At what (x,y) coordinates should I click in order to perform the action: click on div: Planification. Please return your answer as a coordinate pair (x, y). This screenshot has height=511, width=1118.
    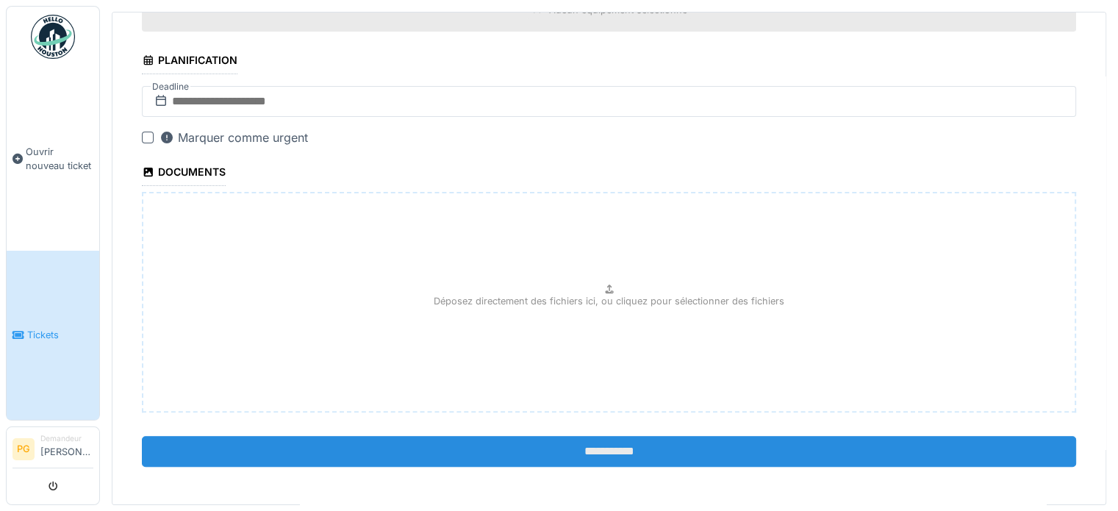
    Looking at the image, I should click on (190, 62).